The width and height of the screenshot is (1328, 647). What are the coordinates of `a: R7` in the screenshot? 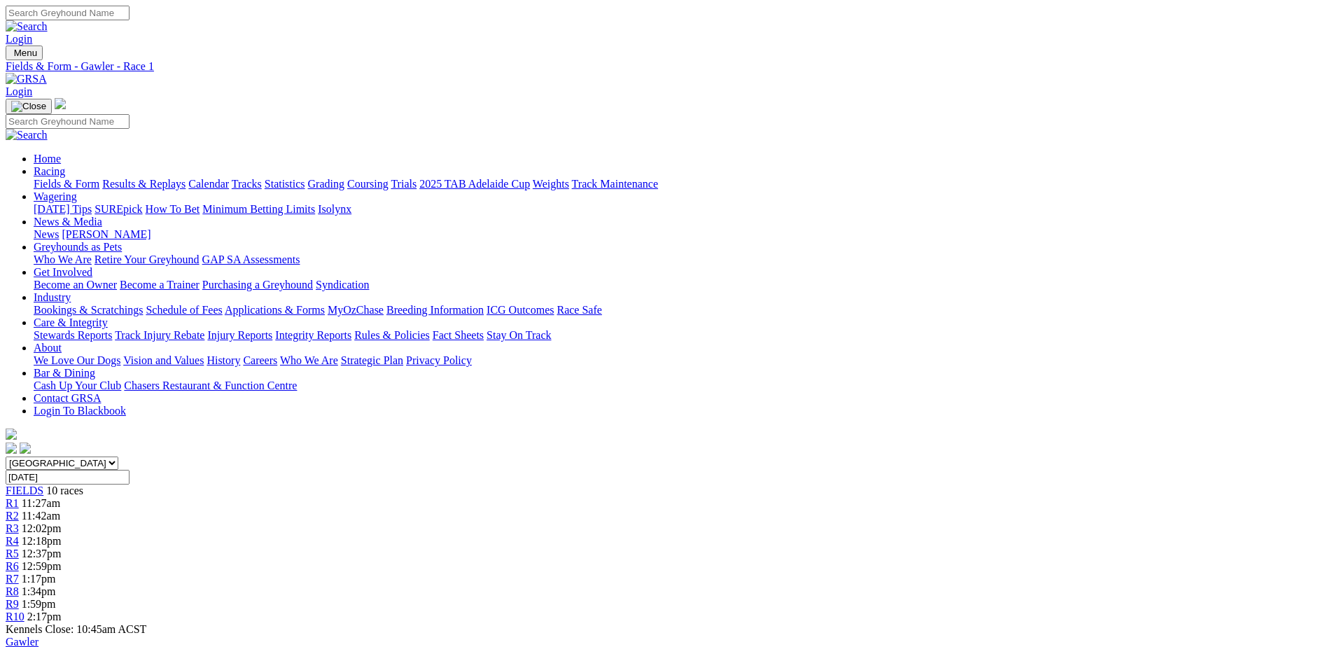 It's located at (12, 578).